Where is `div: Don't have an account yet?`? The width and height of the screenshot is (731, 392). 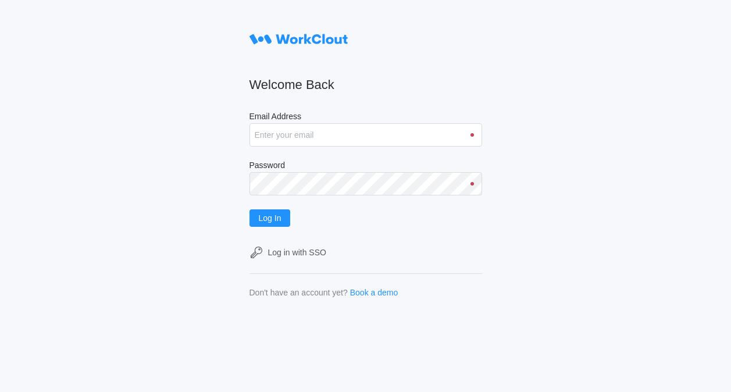 div: Don't have an account yet? is located at coordinates (298, 293).